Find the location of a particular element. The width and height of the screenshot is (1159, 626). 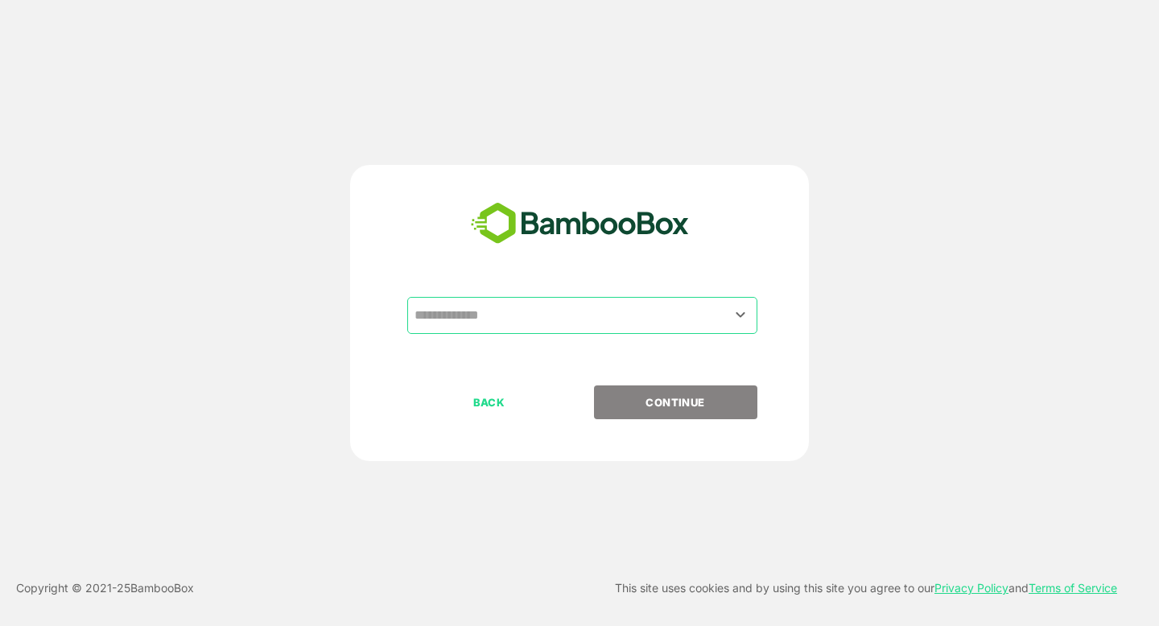

button: CONTINUE is located at coordinates (675, 403).